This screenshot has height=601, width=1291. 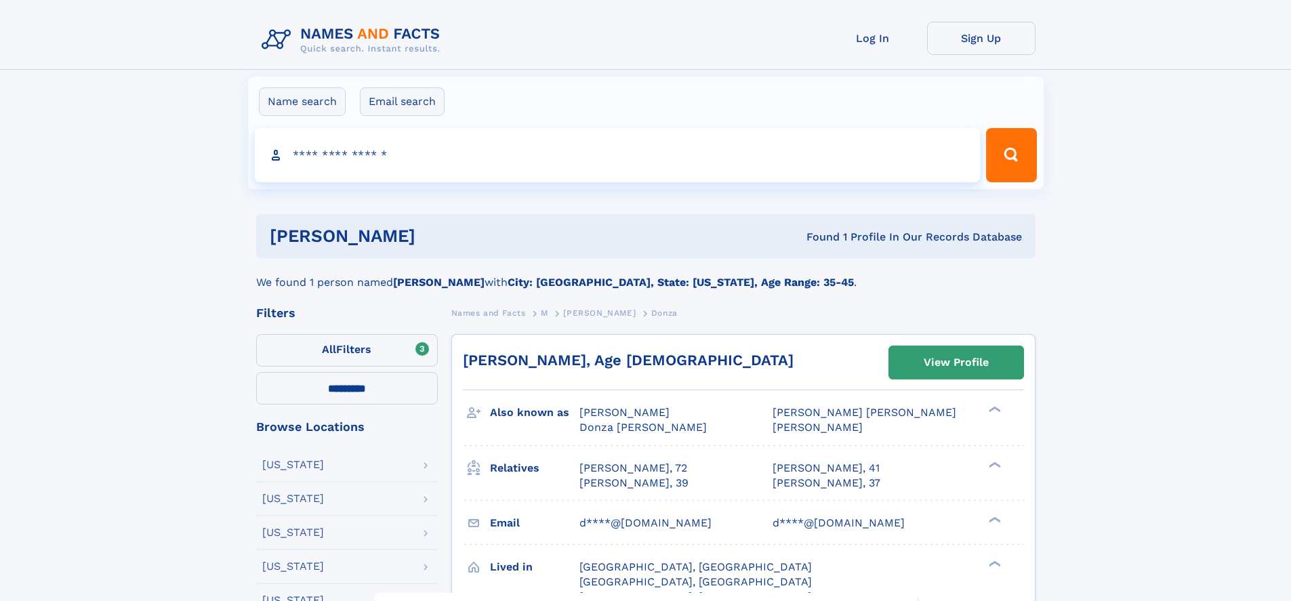 What do you see at coordinates (535, 413) in the screenshot?
I see `h3: Also known as` at bounding box center [535, 413].